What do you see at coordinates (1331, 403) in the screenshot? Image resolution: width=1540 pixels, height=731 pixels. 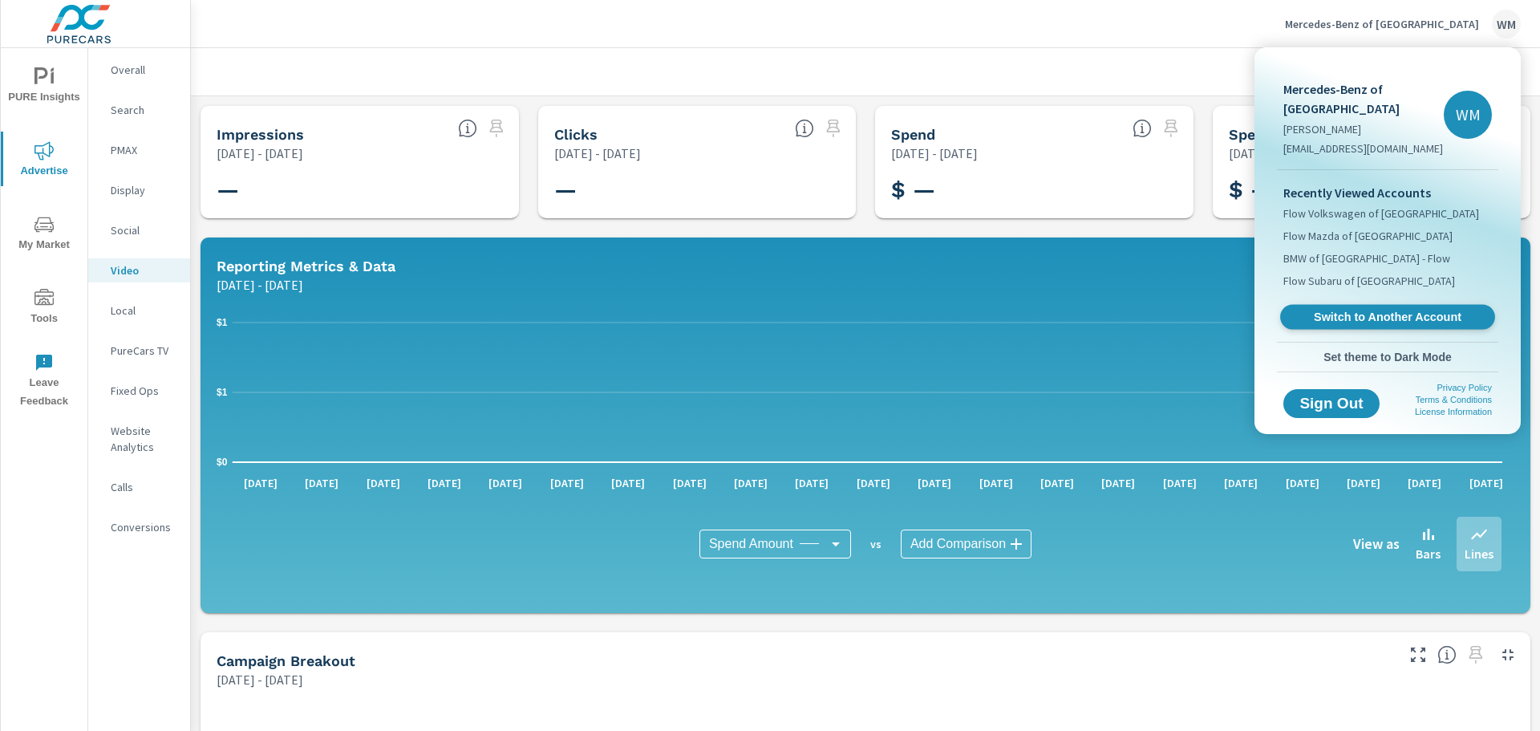 I see `span: Sign Out` at bounding box center [1331, 403].